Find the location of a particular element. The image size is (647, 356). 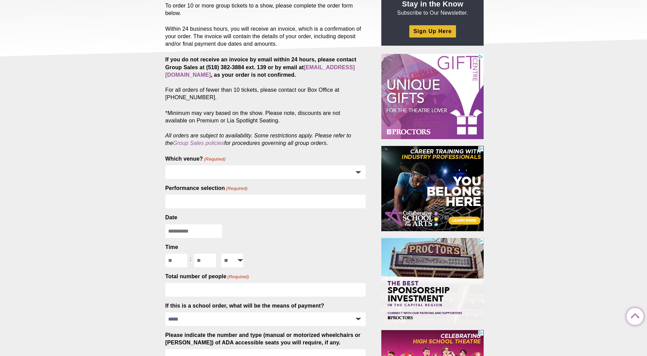

label: Performance selection is located at coordinates (206, 188).